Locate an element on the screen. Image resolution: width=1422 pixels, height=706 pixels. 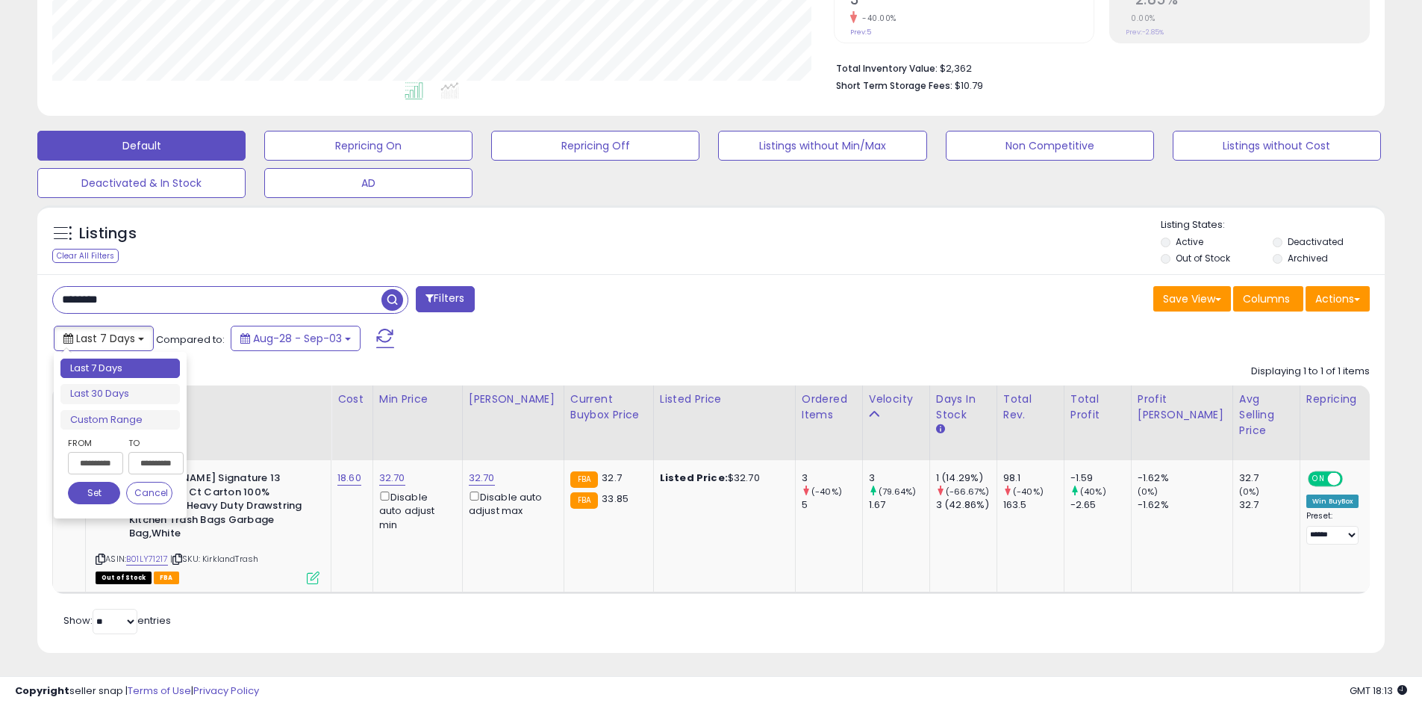
label: Archived is located at coordinates (1308, 258).